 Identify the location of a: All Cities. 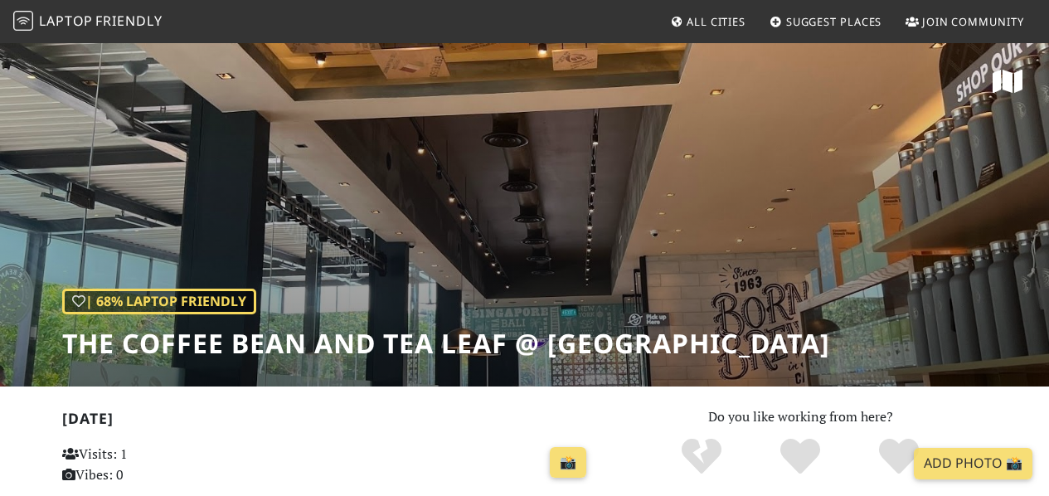
(707, 22).